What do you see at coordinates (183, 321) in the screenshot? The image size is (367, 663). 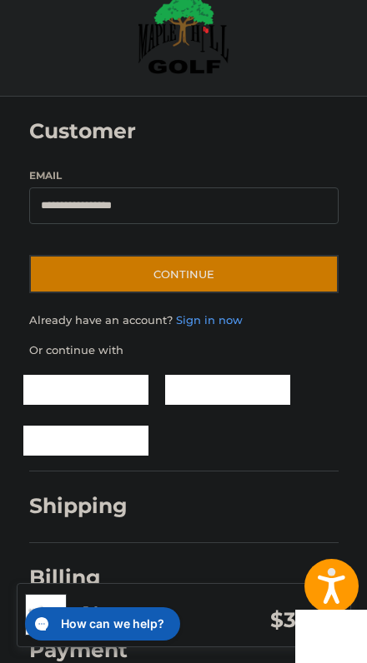 I see `p: Already have an account?` at bounding box center [183, 321].